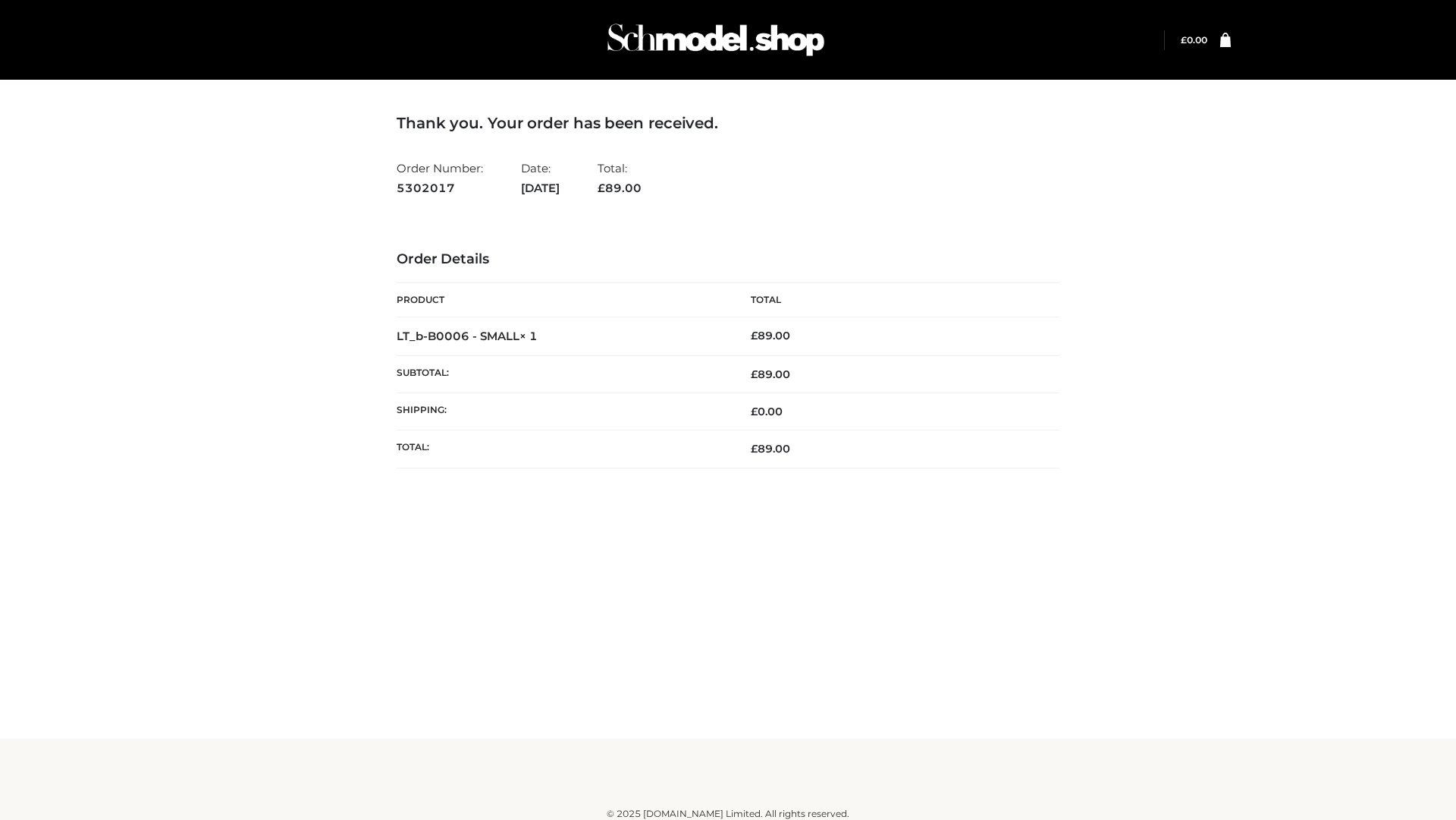  I want to click on strong: × 1, so click(529, 335).